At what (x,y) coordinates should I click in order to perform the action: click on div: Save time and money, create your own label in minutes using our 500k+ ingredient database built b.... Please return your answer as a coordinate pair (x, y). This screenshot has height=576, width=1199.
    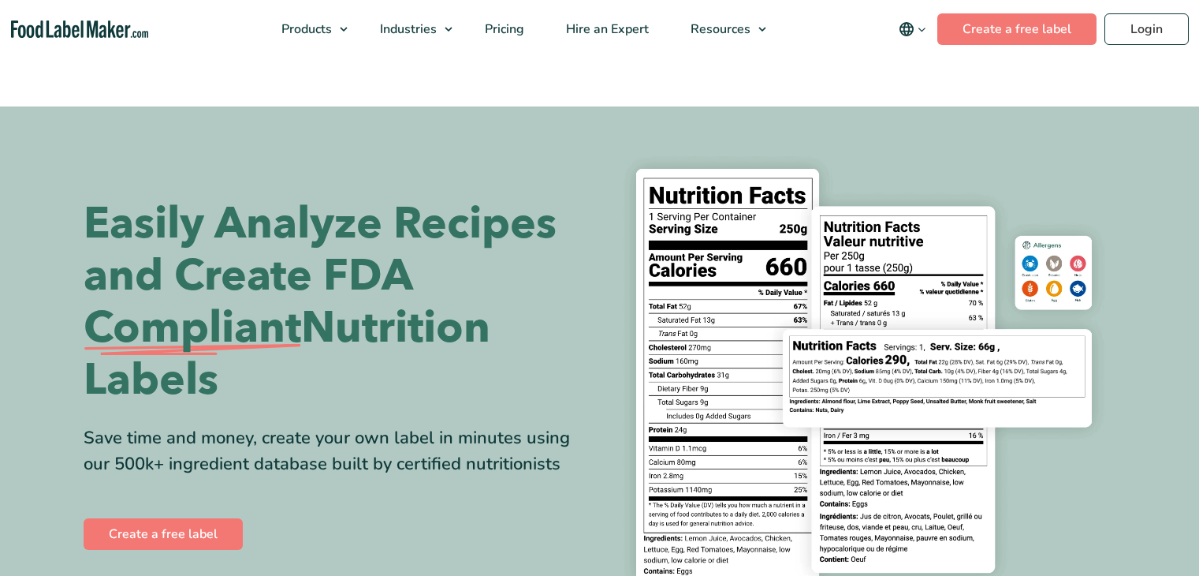
    Looking at the image, I should click on (336, 451).